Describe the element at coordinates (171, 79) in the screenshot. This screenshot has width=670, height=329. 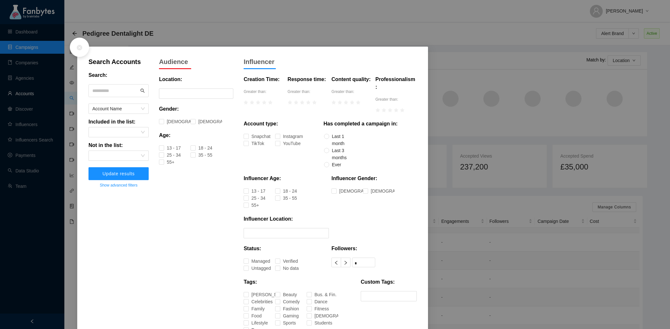
I see `p: Location:` at that location.